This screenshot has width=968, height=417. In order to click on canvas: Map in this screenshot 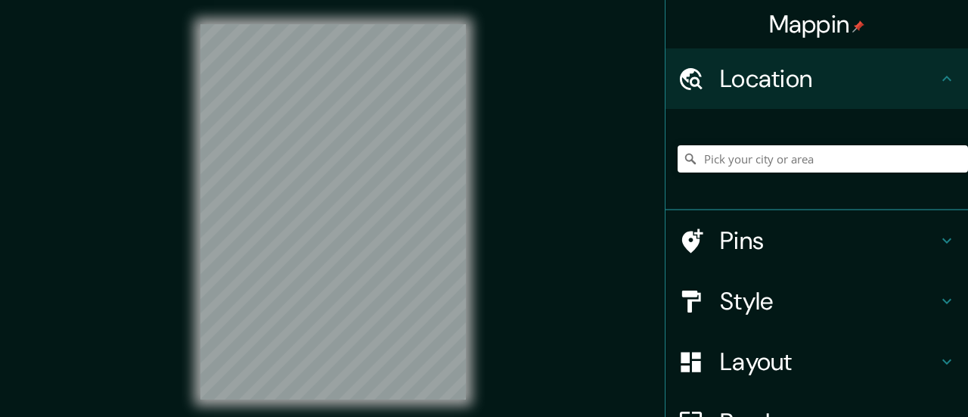, I will do `click(333, 212)`.